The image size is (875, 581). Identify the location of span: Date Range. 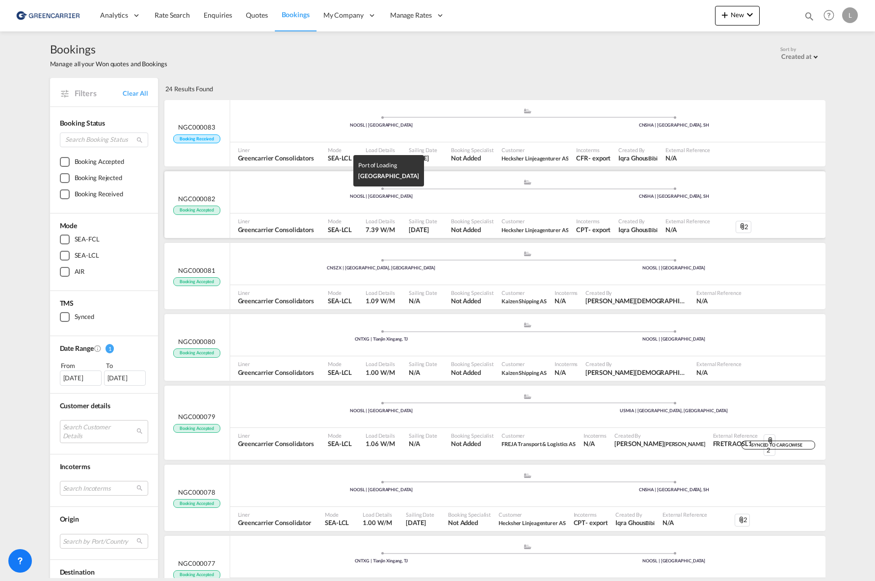
(77, 348).